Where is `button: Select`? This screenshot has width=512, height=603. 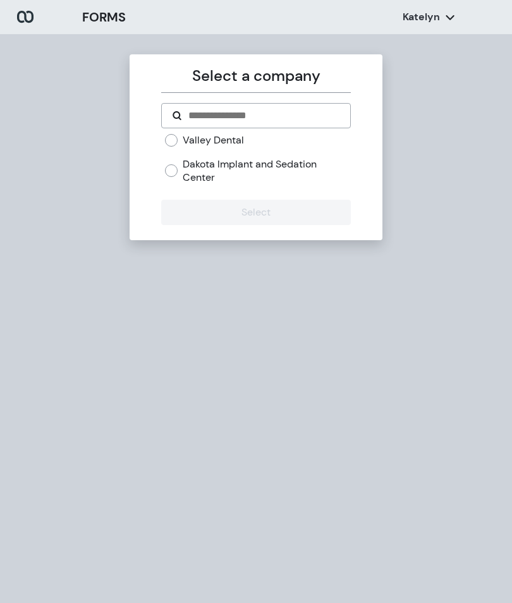 button: Select is located at coordinates (256, 213).